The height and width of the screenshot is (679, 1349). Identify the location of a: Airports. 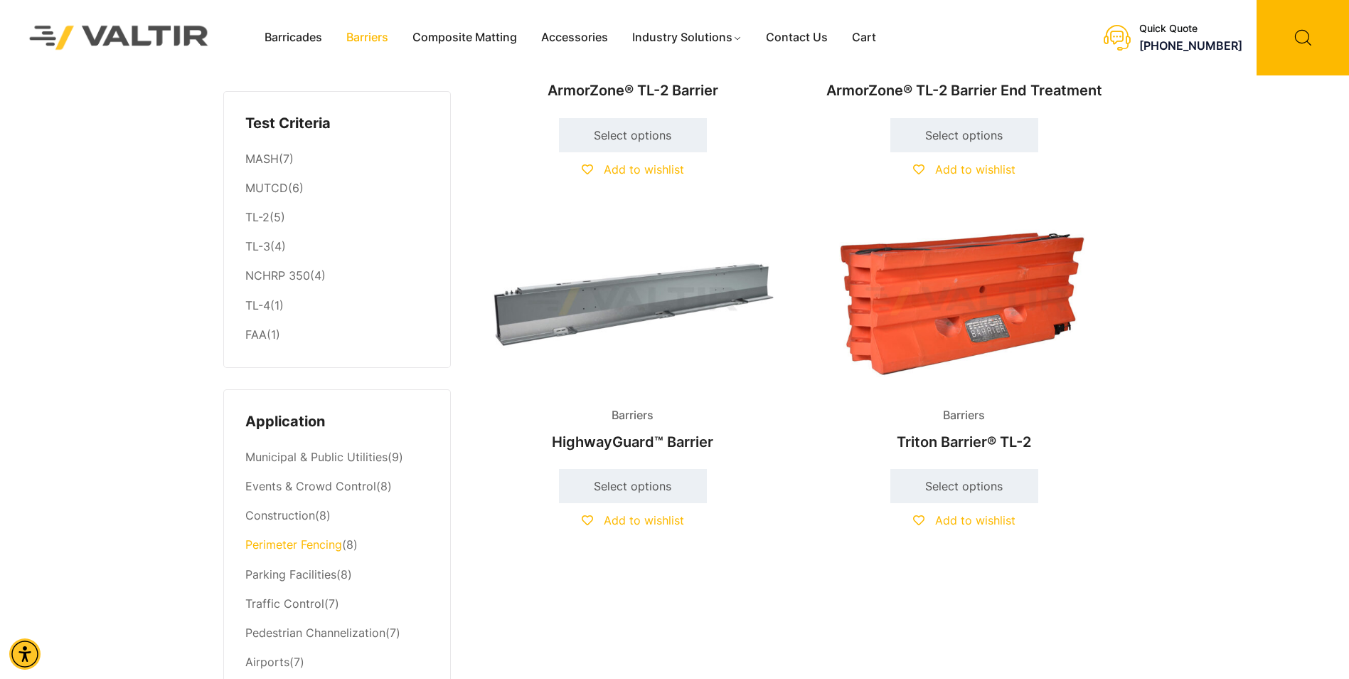
(267, 661).